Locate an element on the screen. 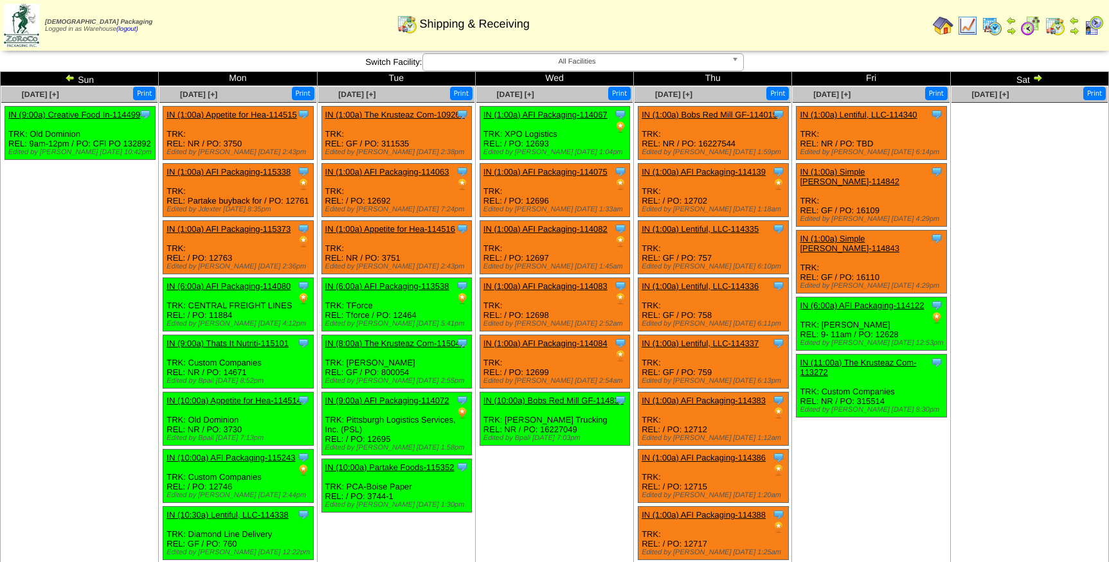  div: TRK: REL: GF / PO: 16109 is located at coordinates (871, 195).